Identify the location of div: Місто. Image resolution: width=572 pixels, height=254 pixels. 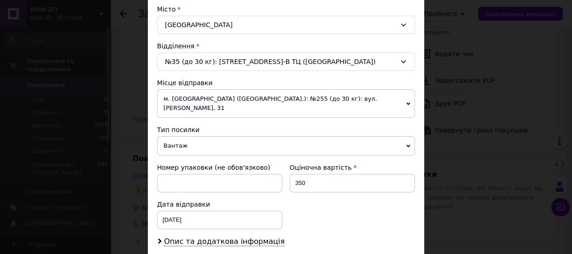
(286, 9).